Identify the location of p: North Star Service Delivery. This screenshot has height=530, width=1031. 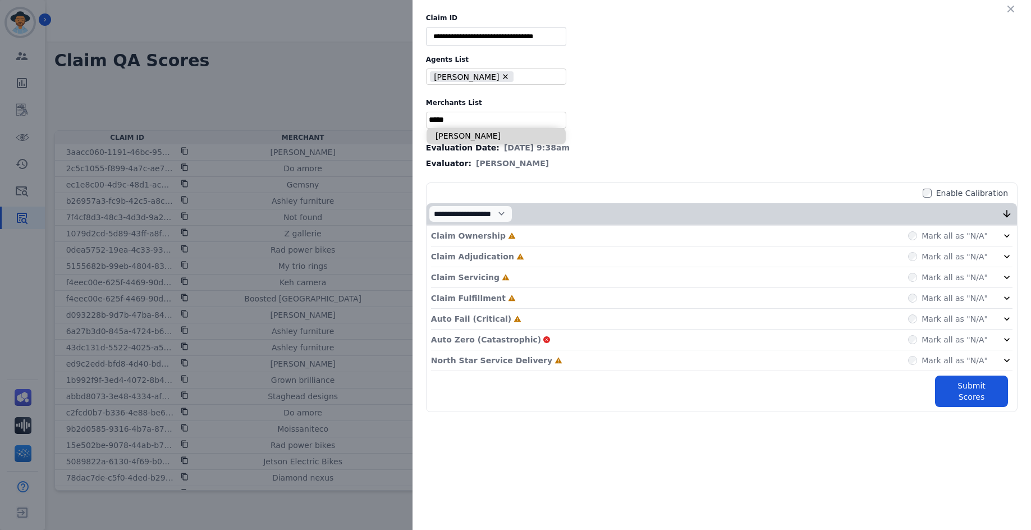
(492, 360).